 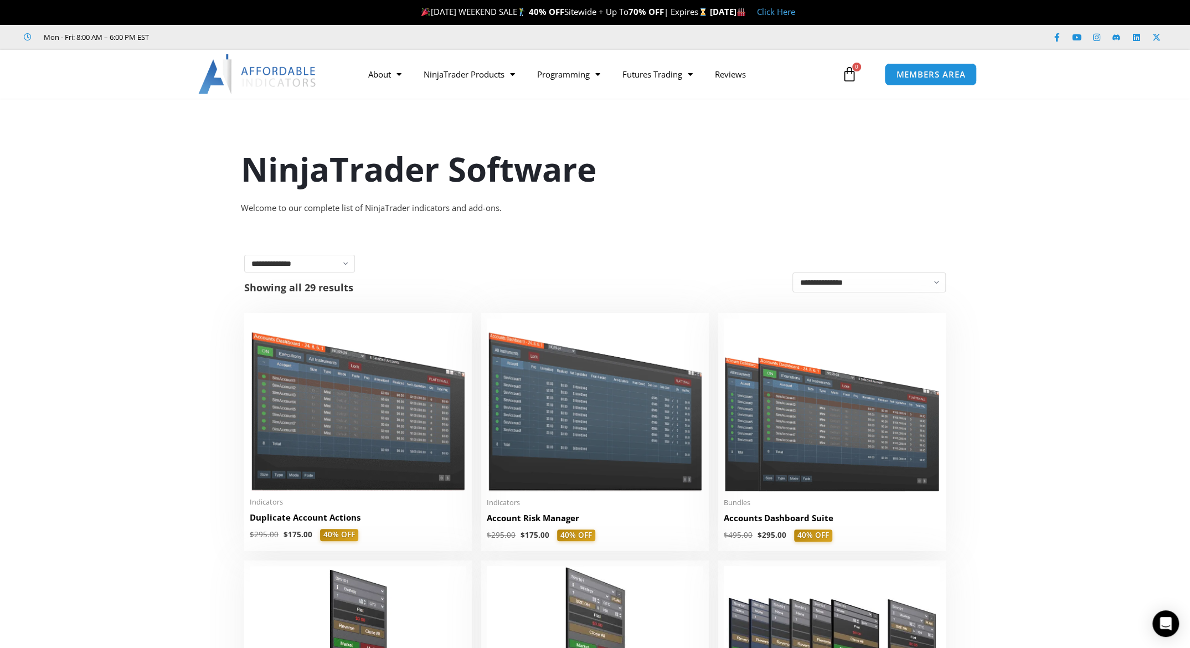 I want to click on strong: 70% OFF, so click(x=646, y=12).